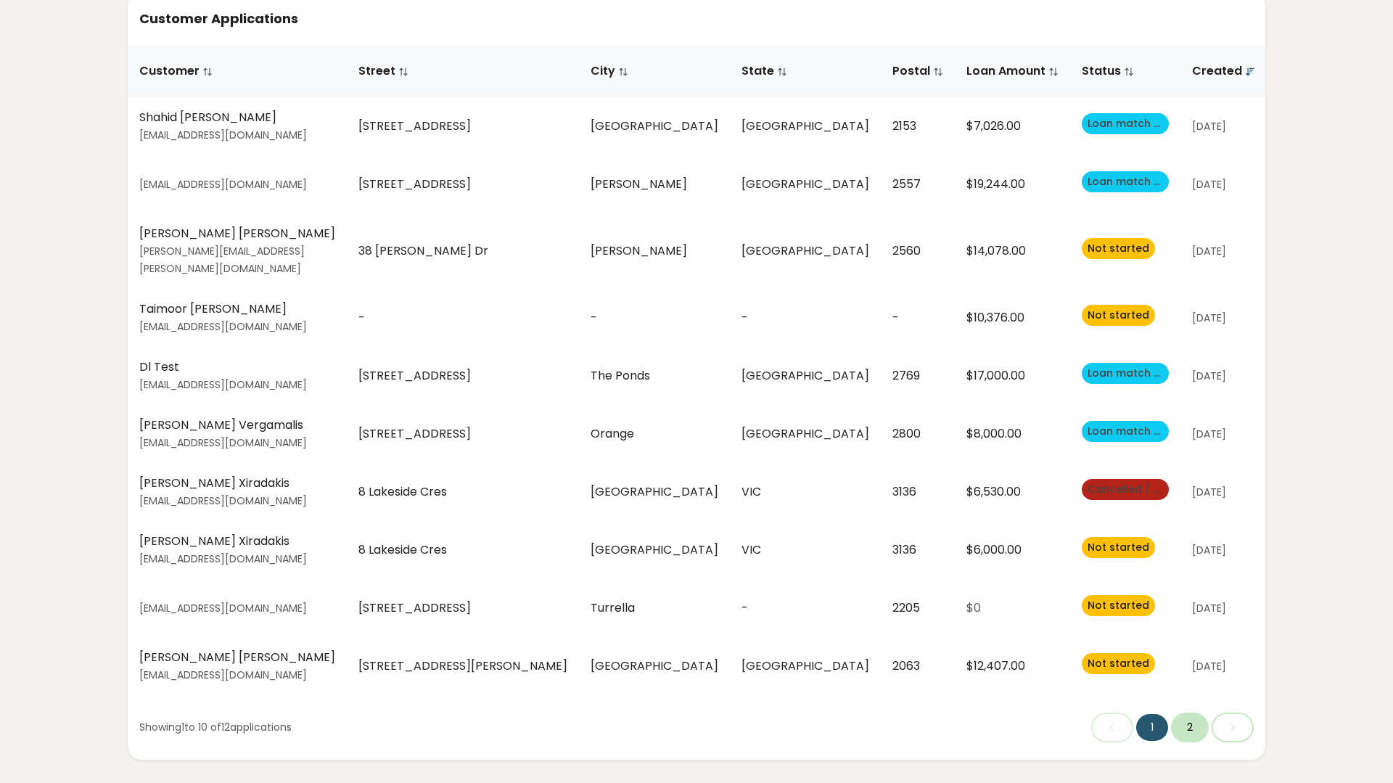 Image resolution: width=1393 pixels, height=783 pixels. Describe the element at coordinates (176, 70) in the screenshot. I see `span: Customer` at that location.